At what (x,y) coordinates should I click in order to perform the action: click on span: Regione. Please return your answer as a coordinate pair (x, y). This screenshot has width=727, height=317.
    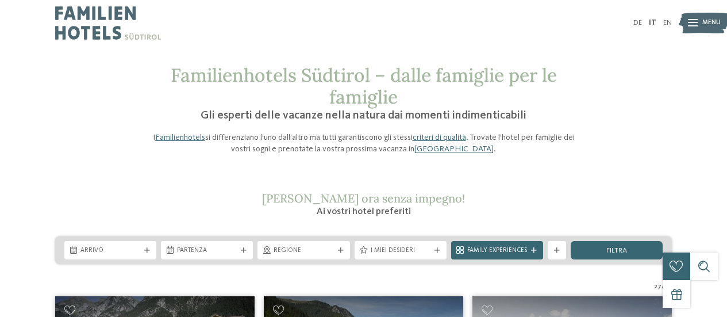
    Looking at the image, I should click on (303, 251).